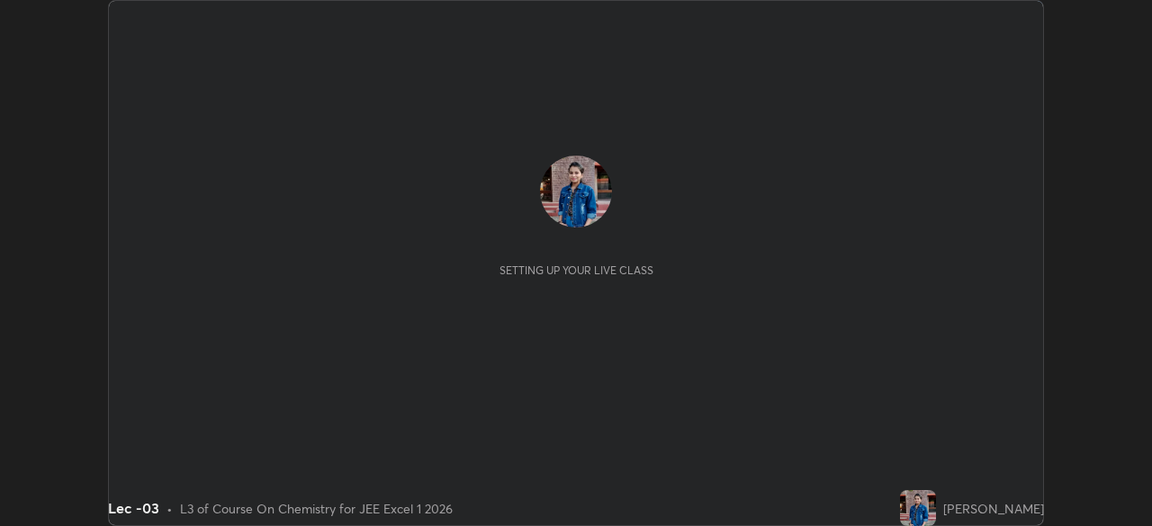 The height and width of the screenshot is (526, 1152). I want to click on div: Lec -03, so click(133, 508).